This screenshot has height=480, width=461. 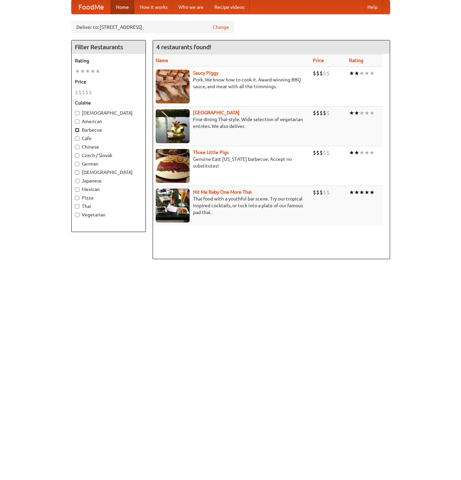 I want to click on h5: Price, so click(x=109, y=82).